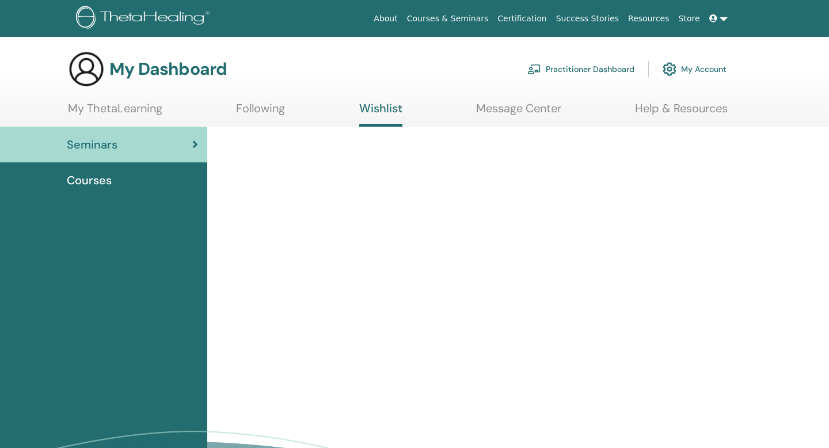 The height and width of the screenshot is (448, 829). Describe the element at coordinates (694, 69) in the screenshot. I see `a: My Account` at that location.